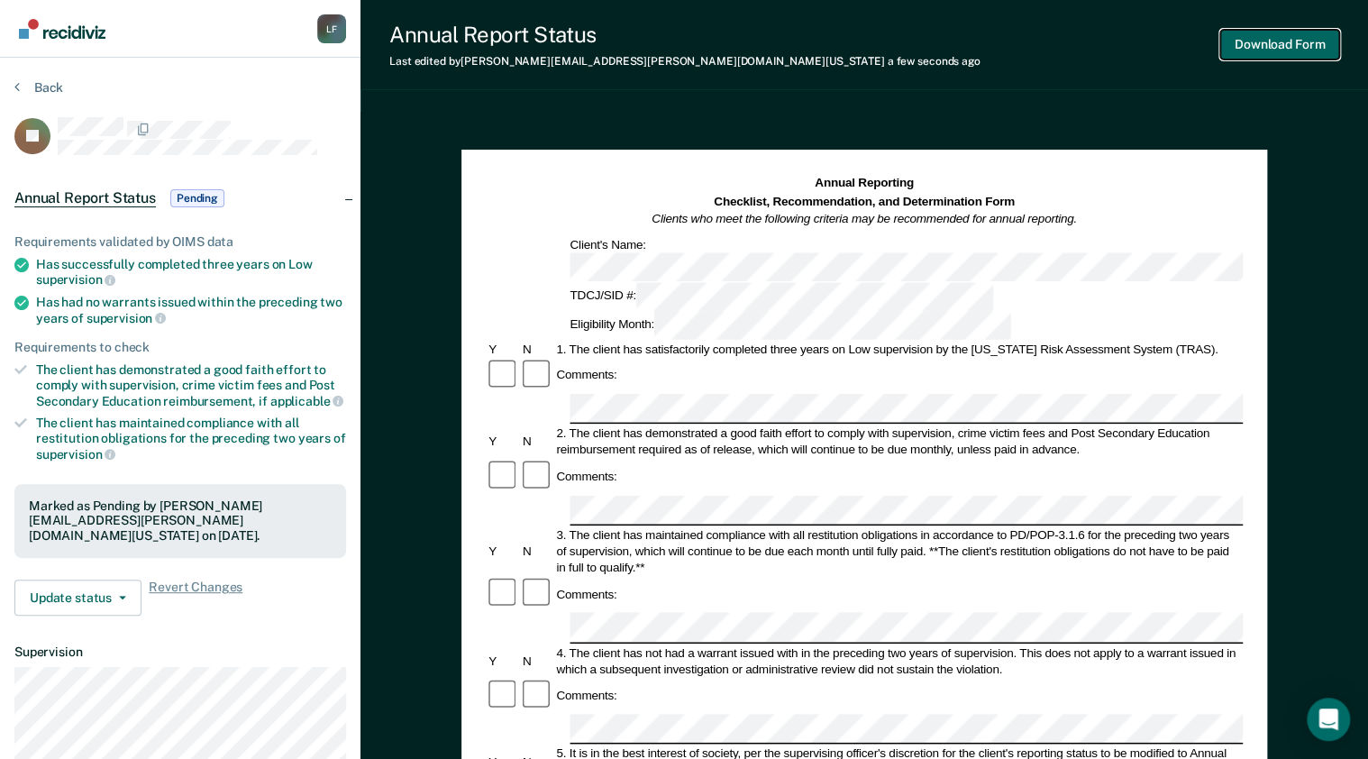  What do you see at coordinates (197, 198) in the screenshot?
I see `span: Pending` at bounding box center [197, 198].